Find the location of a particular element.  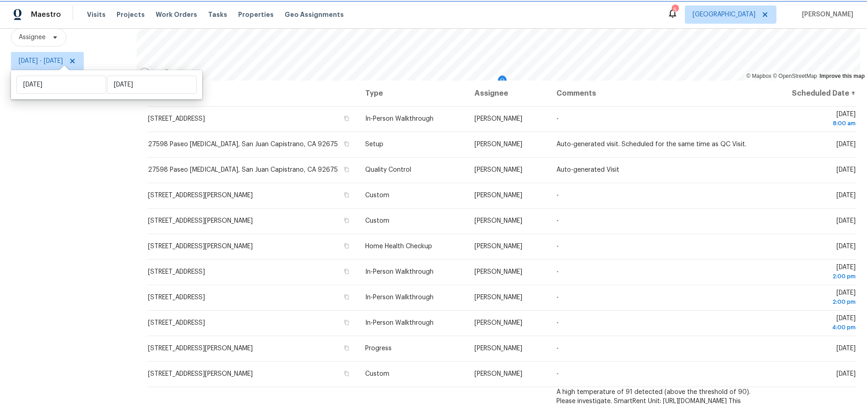

span: Setup is located at coordinates (374, 144).